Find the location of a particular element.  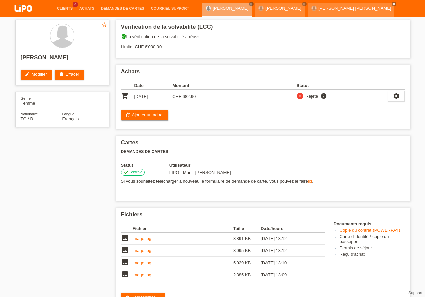

span: 3 is located at coordinates (75, 4).